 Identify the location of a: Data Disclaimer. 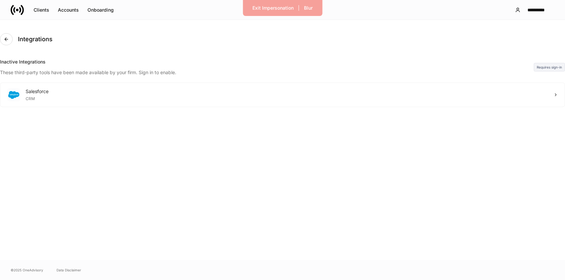
(69, 270).